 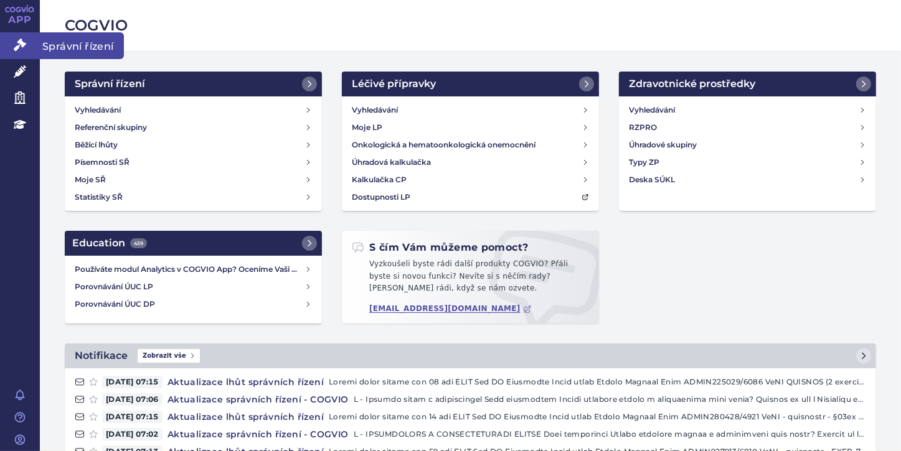 I want to click on a: Dostupnosti LP, so click(x=470, y=197).